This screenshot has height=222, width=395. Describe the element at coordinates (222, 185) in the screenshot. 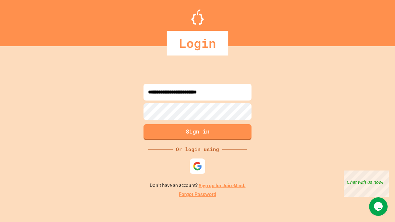

I see `a: Sign up for JuiceMind.` at that location.